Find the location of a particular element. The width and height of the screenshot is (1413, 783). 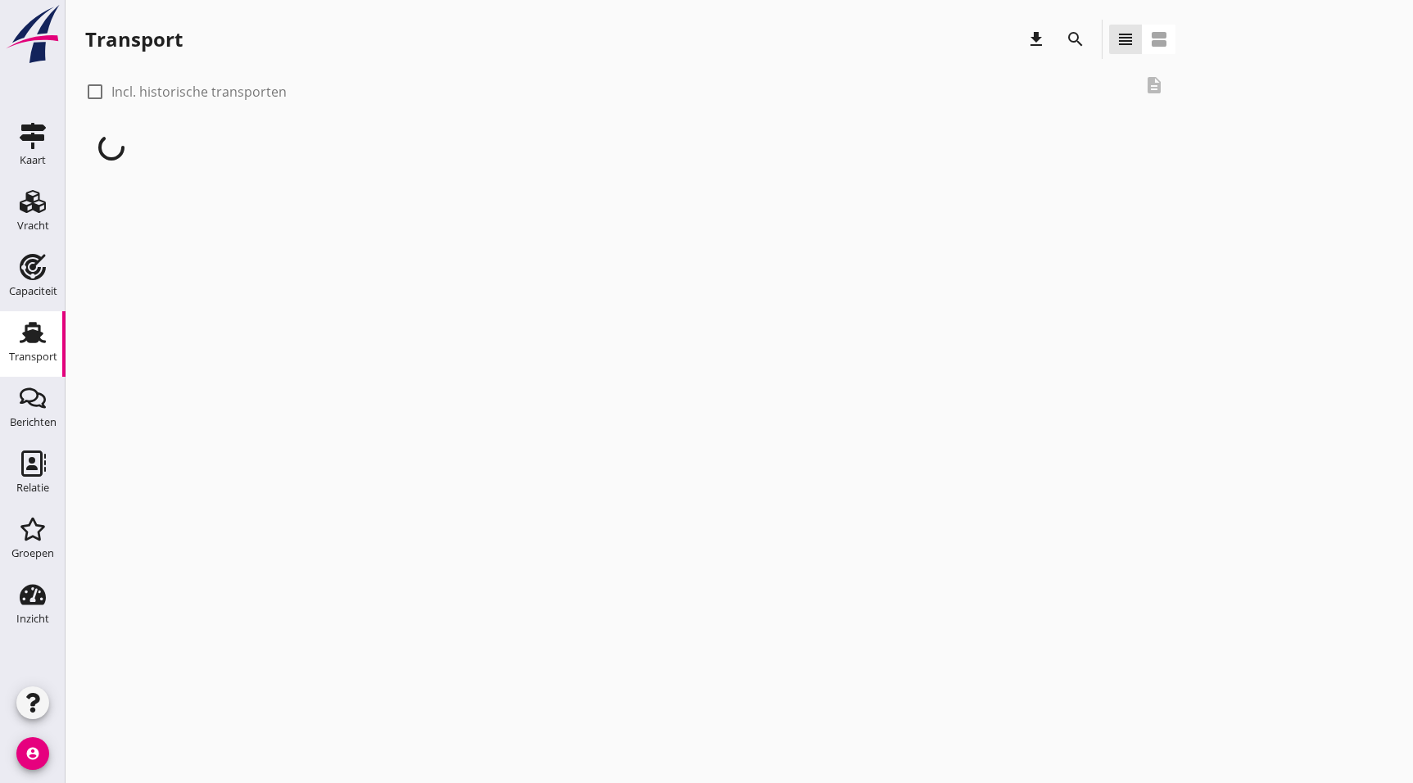

label: Incl. historische transporten is located at coordinates (199, 92).